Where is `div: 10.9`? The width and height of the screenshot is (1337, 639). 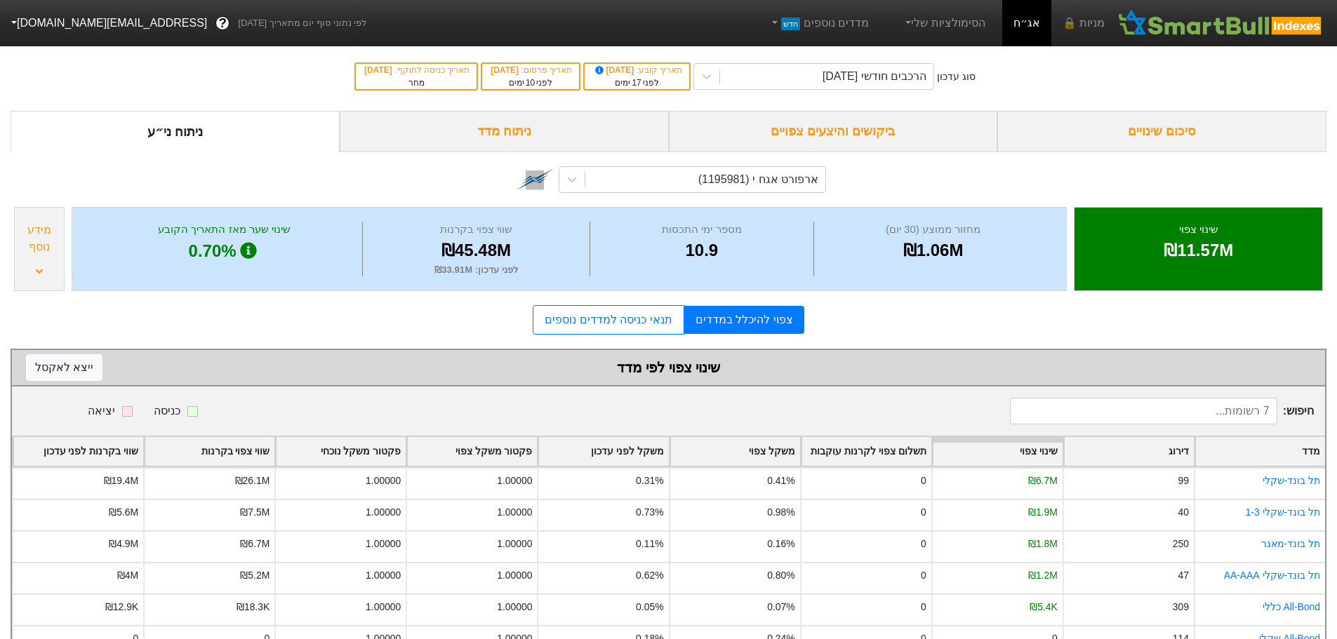
div: 10.9 is located at coordinates (702, 250).